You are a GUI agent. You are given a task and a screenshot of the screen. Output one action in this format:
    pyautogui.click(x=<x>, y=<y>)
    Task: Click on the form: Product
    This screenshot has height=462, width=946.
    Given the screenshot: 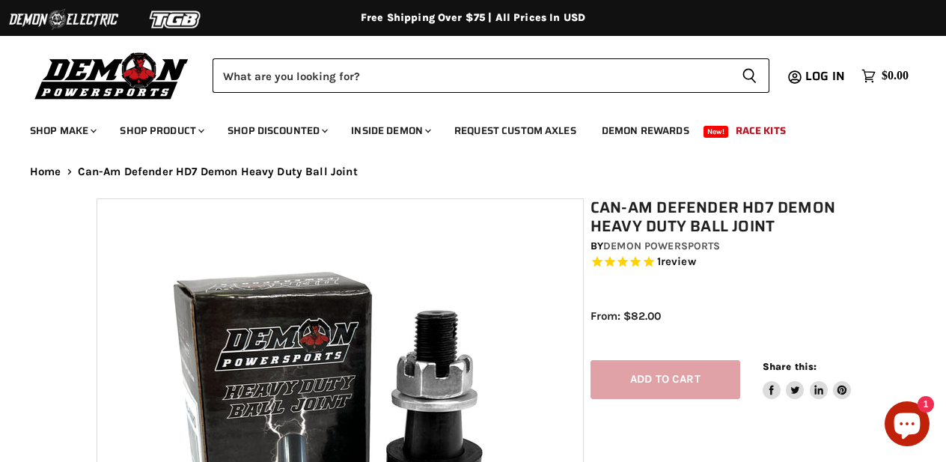 What is the action you would take?
    pyautogui.click(x=491, y=76)
    